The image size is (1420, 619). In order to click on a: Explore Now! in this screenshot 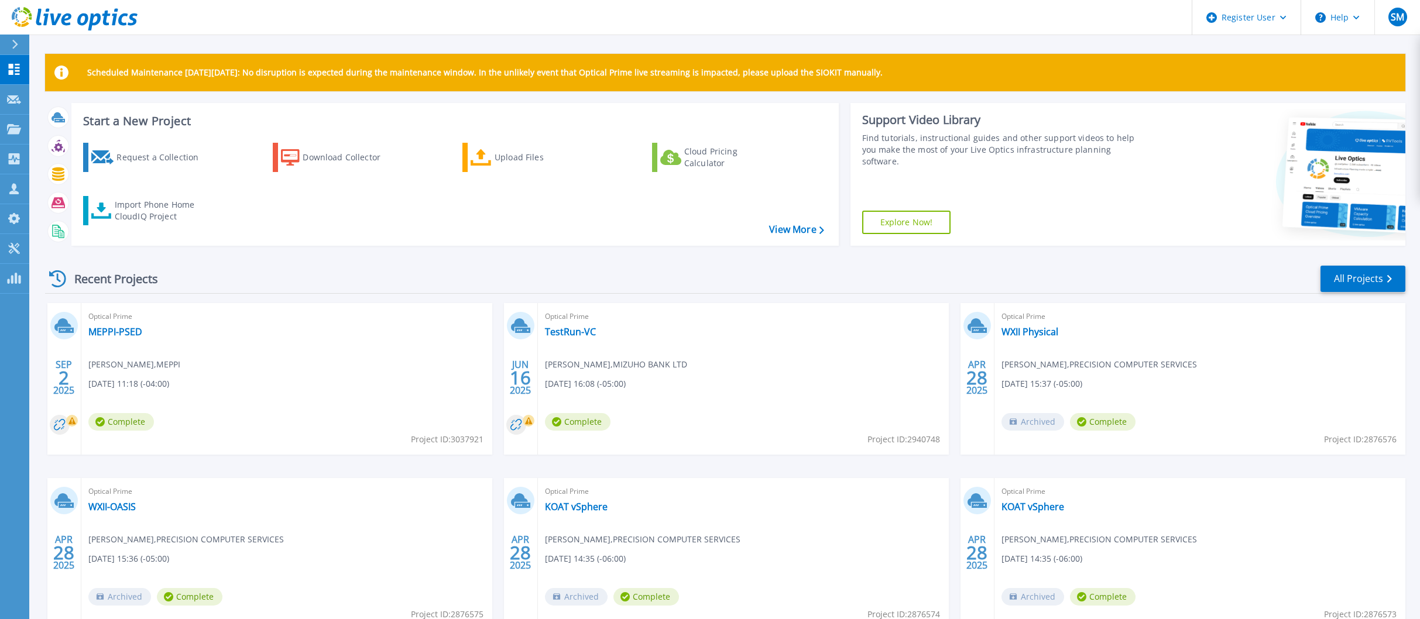, I will do `click(907, 222)`.